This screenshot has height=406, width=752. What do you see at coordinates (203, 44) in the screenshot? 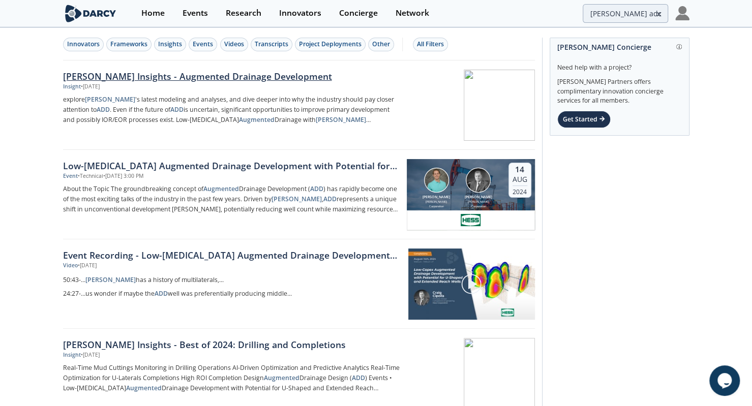
I see `button: Events` at bounding box center [203, 44].